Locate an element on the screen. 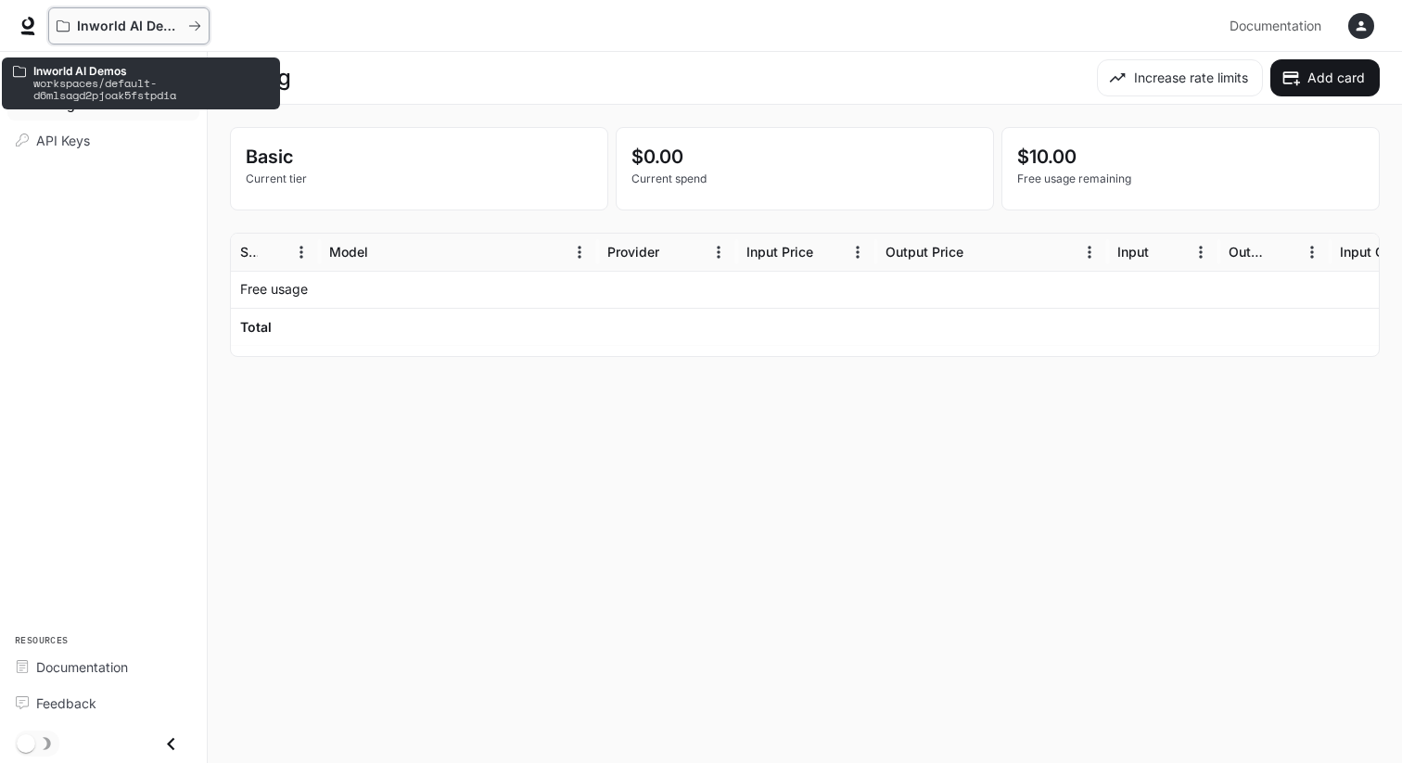 This screenshot has height=763, width=1402. div: Output Price is located at coordinates (925, 251).